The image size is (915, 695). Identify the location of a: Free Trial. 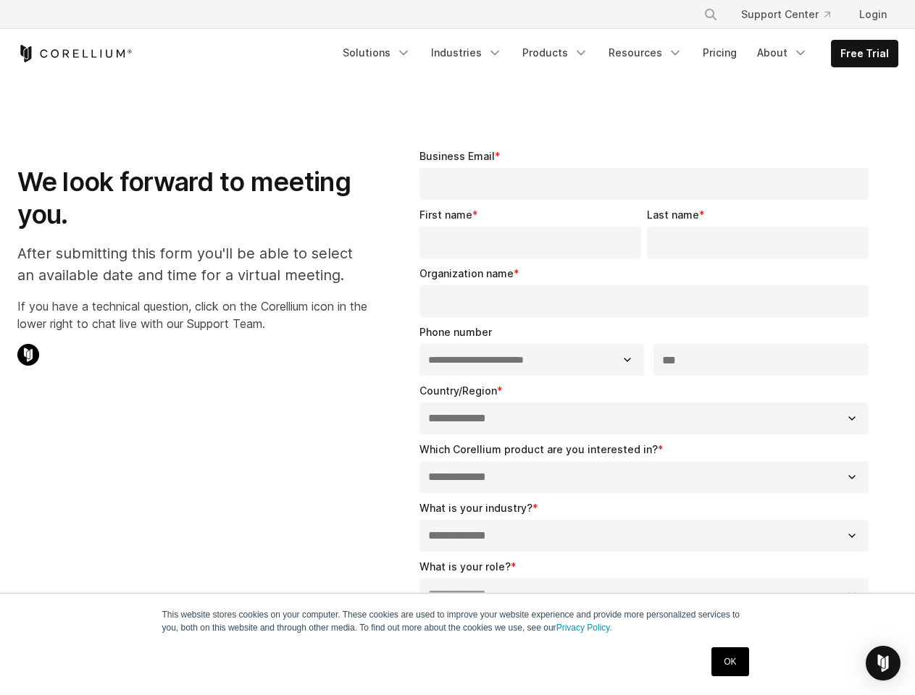
(864, 54).